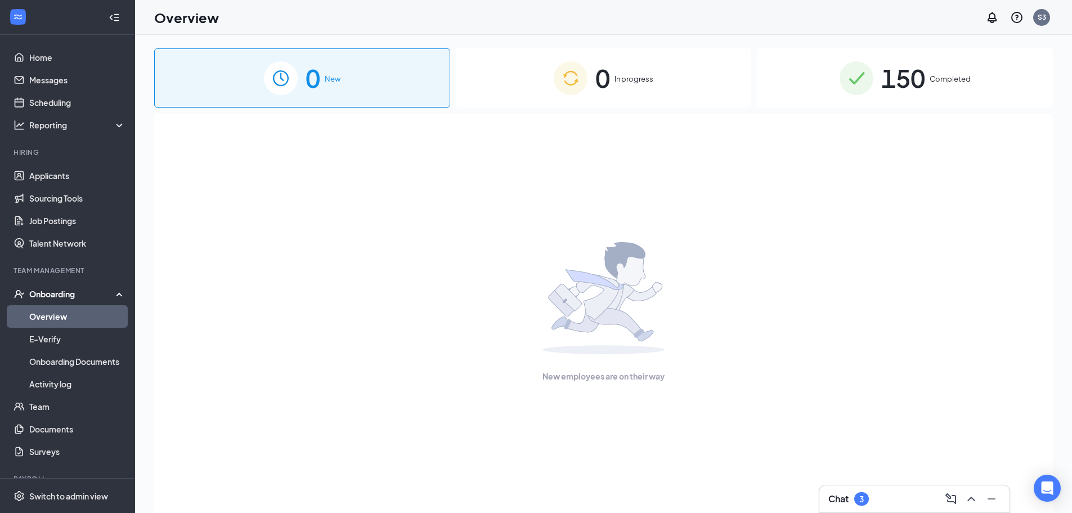 The height and width of the screenshot is (513, 1072). What do you see at coordinates (77, 429) in the screenshot?
I see `a: Documents` at bounding box center [77, 429].